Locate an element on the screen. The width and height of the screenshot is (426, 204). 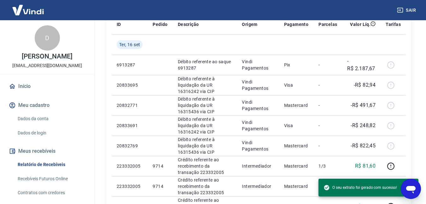
p: Débito referente ao saque 6913287 is located at coordinates (205, 65).